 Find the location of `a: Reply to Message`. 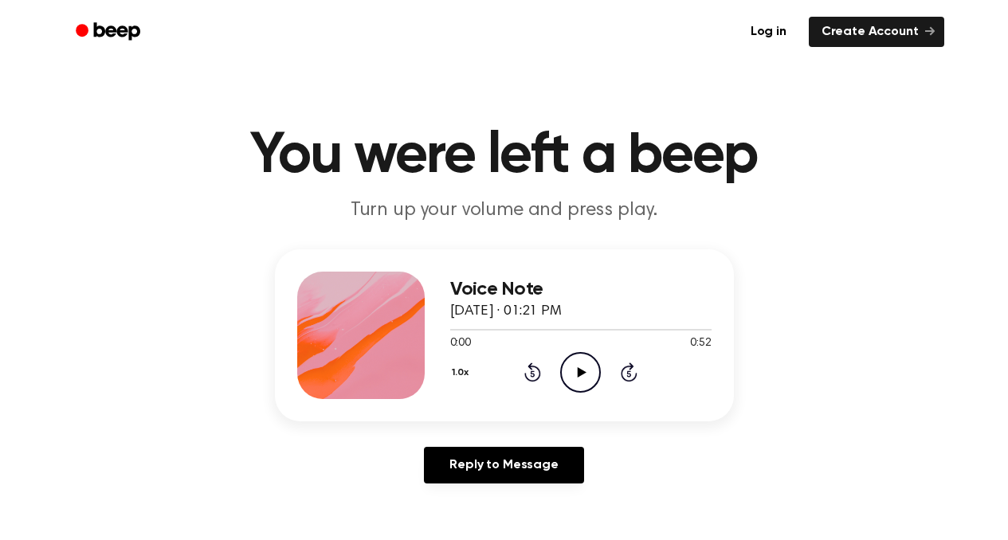

a: Reply to Message is located at coordinates (504, 465).